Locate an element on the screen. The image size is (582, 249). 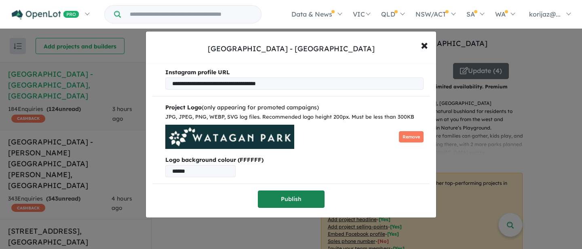
span: korijaz@... is located at coordinates (544, 14).